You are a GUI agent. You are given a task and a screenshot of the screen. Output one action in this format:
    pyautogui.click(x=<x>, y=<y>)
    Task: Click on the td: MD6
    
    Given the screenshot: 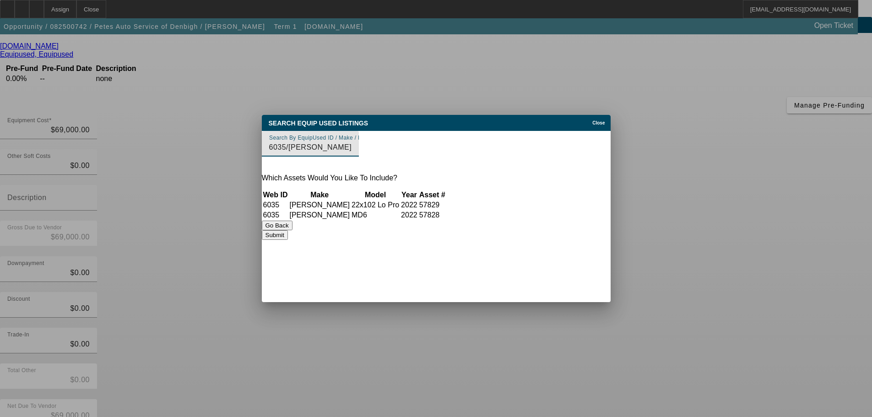 What is the action you would take?
    pyautogui.click(x=375, y=215)
    